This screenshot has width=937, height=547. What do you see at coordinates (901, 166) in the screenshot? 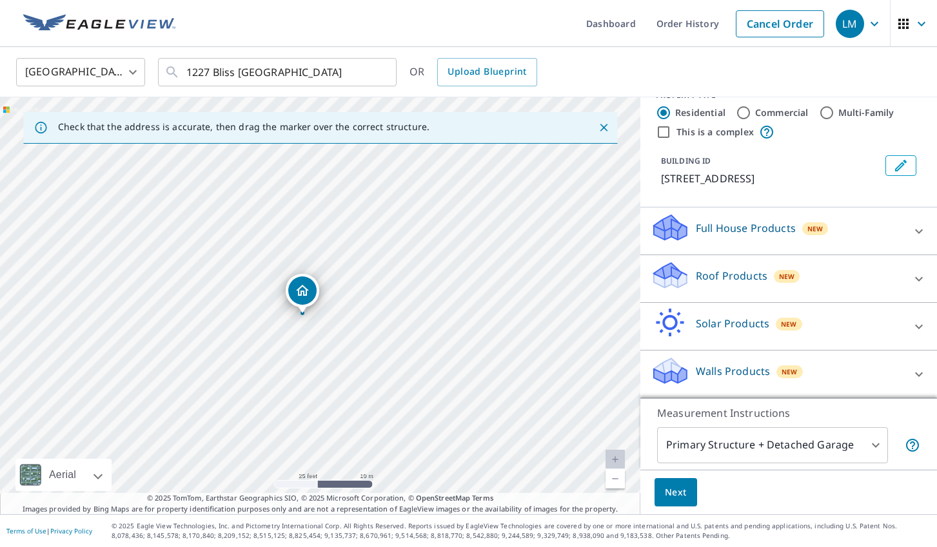
I see `button: Edit building 1` at bounding box center [901, 166].